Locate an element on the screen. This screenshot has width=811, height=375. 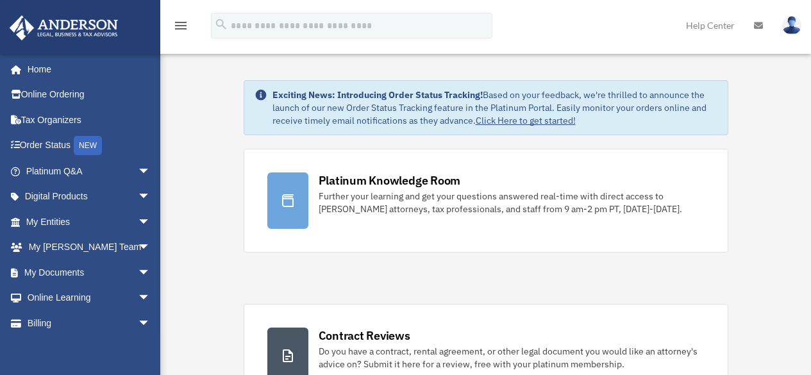
img: User Pic is located at coordinates (792, 25).